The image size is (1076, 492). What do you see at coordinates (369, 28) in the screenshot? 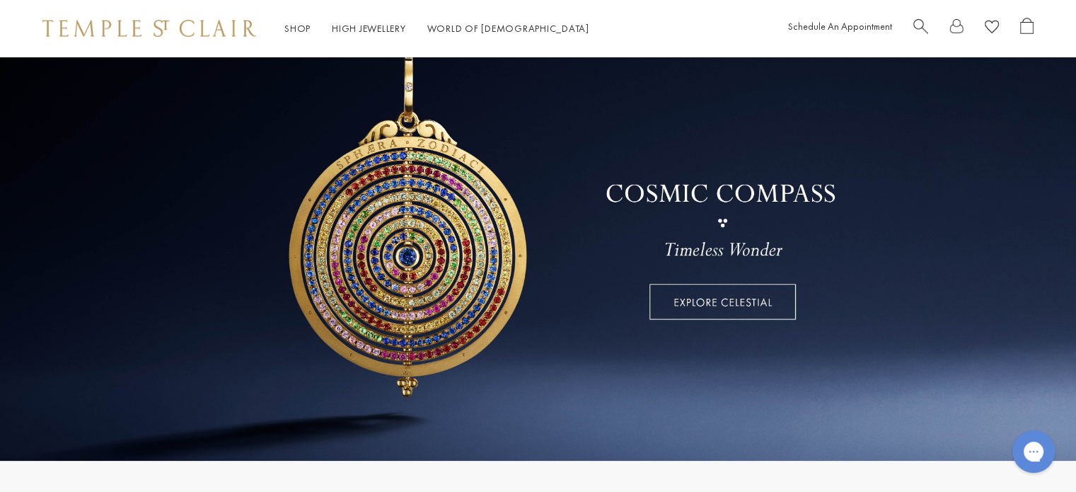
I see `a: High JewelleryHigh Jewellery` at bounding box center [369, 28].